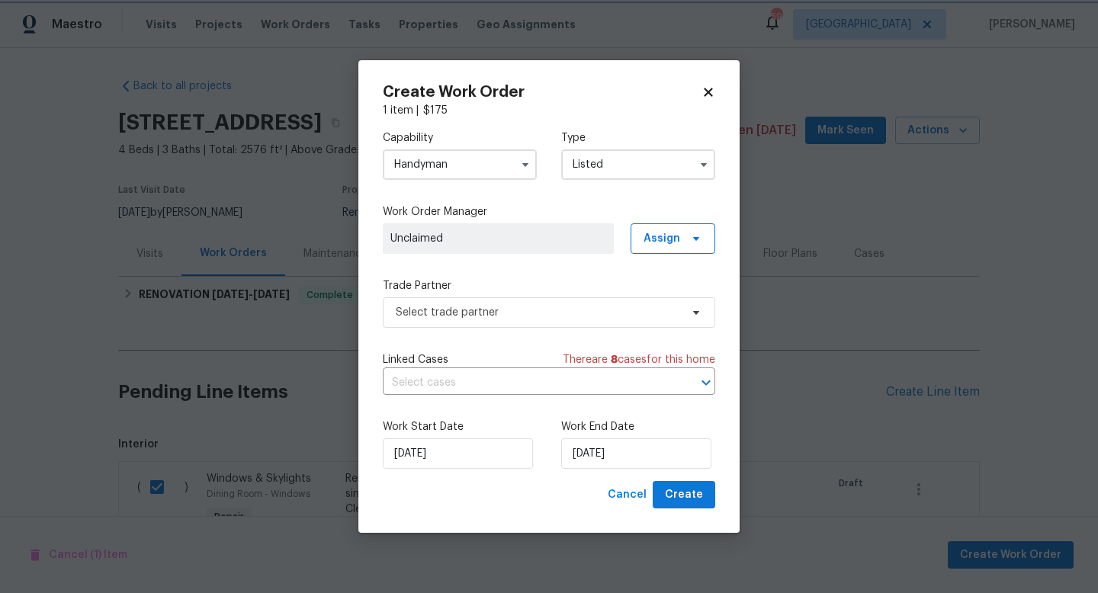  Describe the element at coordinates (639, 360) in the screenshot. I see `span: There are case s for this home` at that location.